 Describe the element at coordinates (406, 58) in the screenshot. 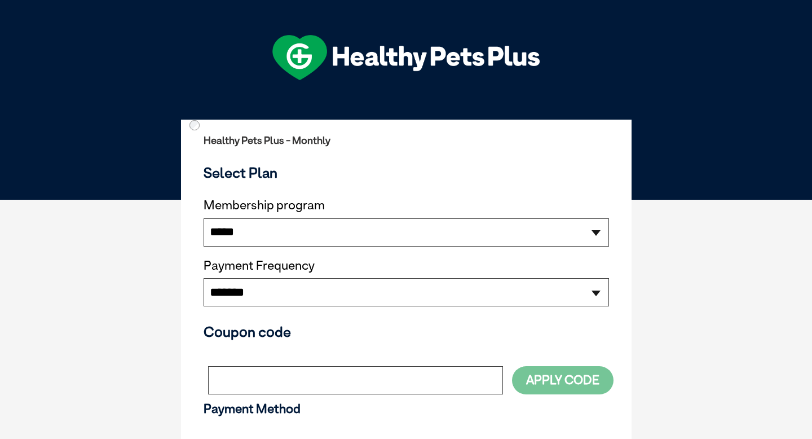

I see `img: hpp-logo-landscape-green-white.png` at that location.